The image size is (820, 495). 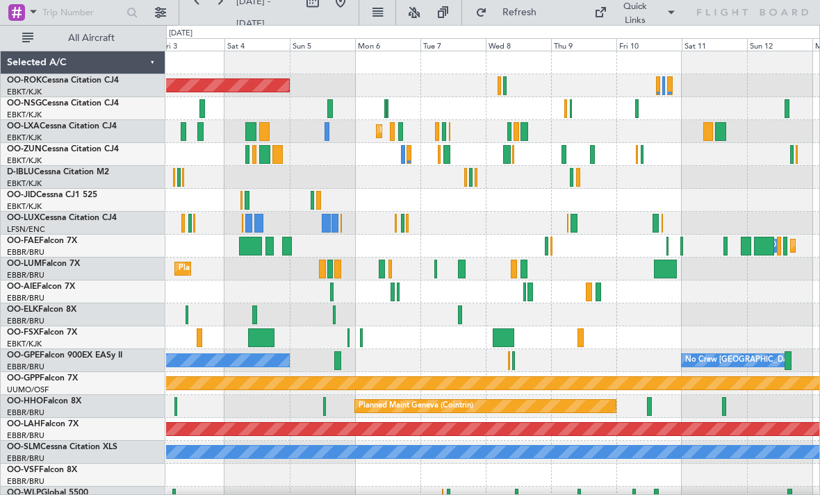 I want to click on a: OO-ZUNCessna Citation CJ4, so click(x=63, y=149).